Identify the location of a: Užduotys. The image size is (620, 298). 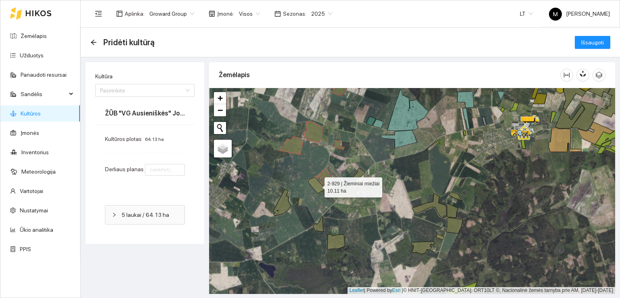
(31, 55).